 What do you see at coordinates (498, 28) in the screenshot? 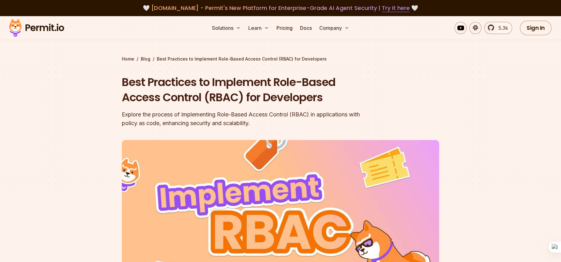
I see `a: 5.3k` at bounding box center [498, 28].